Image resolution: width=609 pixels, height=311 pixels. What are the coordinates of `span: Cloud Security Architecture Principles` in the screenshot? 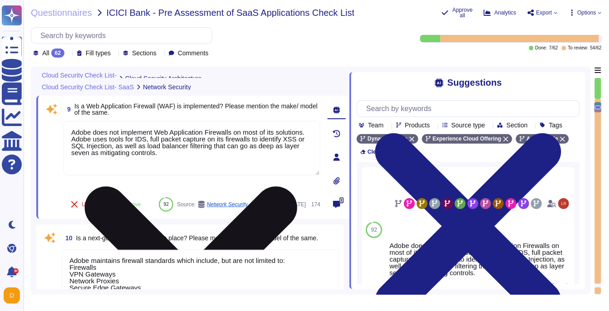 It's located at (168, 79).